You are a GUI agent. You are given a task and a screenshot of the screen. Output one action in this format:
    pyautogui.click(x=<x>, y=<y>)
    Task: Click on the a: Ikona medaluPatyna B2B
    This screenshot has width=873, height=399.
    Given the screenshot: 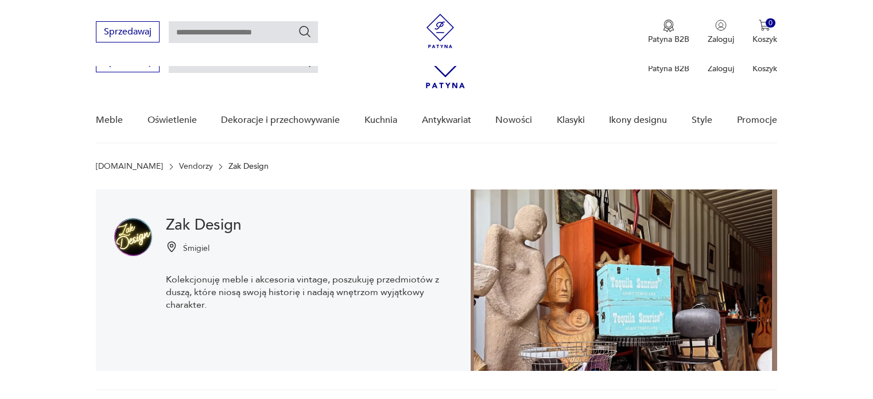 What is the action you would take?
    pyautogui.click(x=669, y=32)
    